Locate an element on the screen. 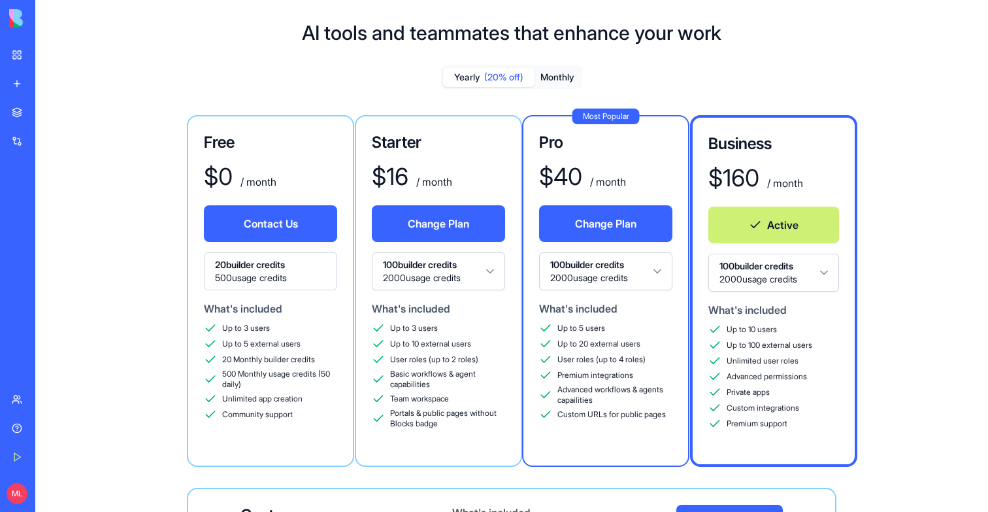  button: Contact Us is located at coordinates (271, 224).